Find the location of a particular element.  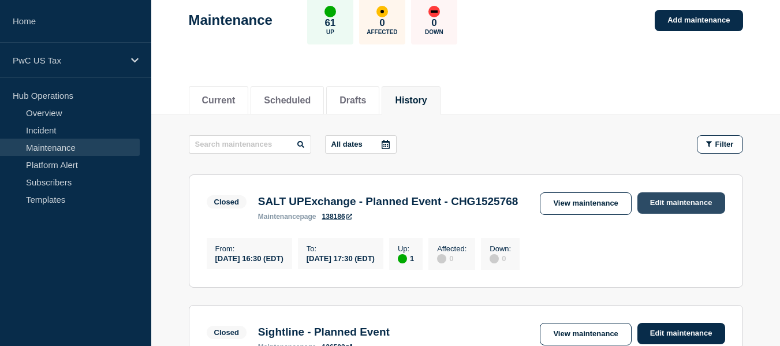

button: Filter is located at coordinates (720, 144).